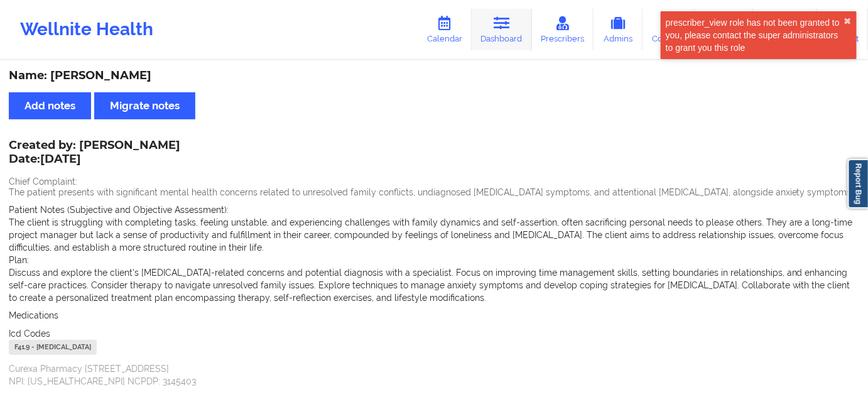 This screenshot has height=397, width=868. I want to click on div: prescriber_view role has not been granted to you, please contact the super administrators to gran..., so click(755, 35).